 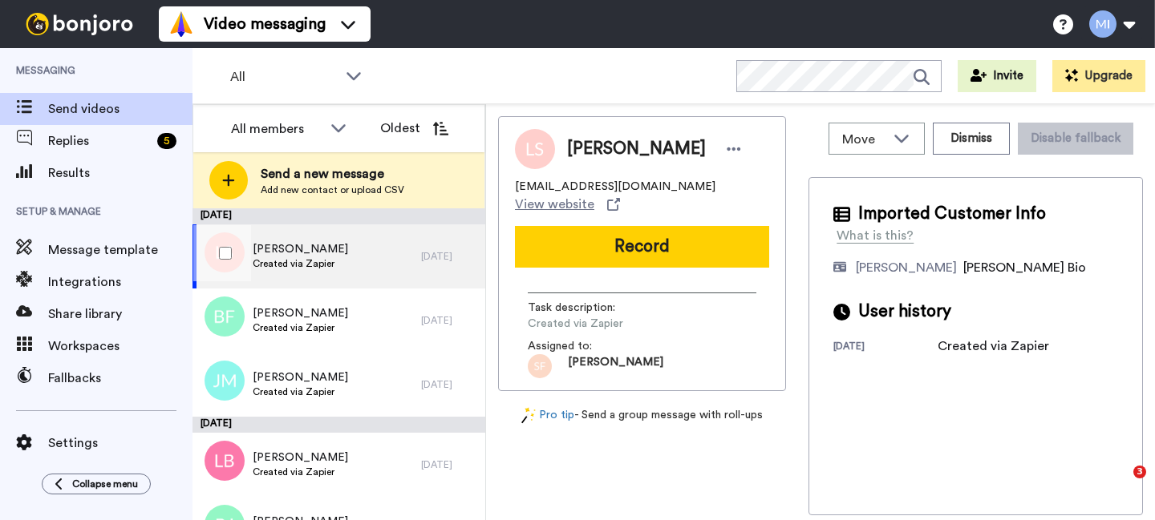 What do you see at coordinates (224, 381) in the screenshot?
I see `img: jm.png` at bounding box center [224, 381].